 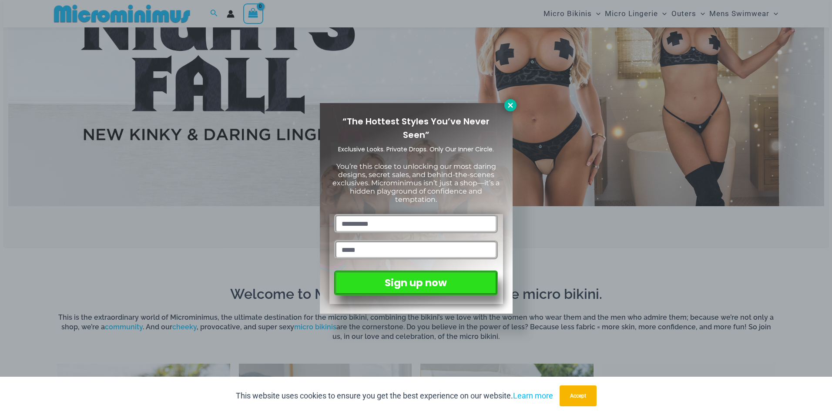 What do you see at coordinates (533, 395) in the screenshot?
I see `a: Learn more` at bounding box center [533, 395].